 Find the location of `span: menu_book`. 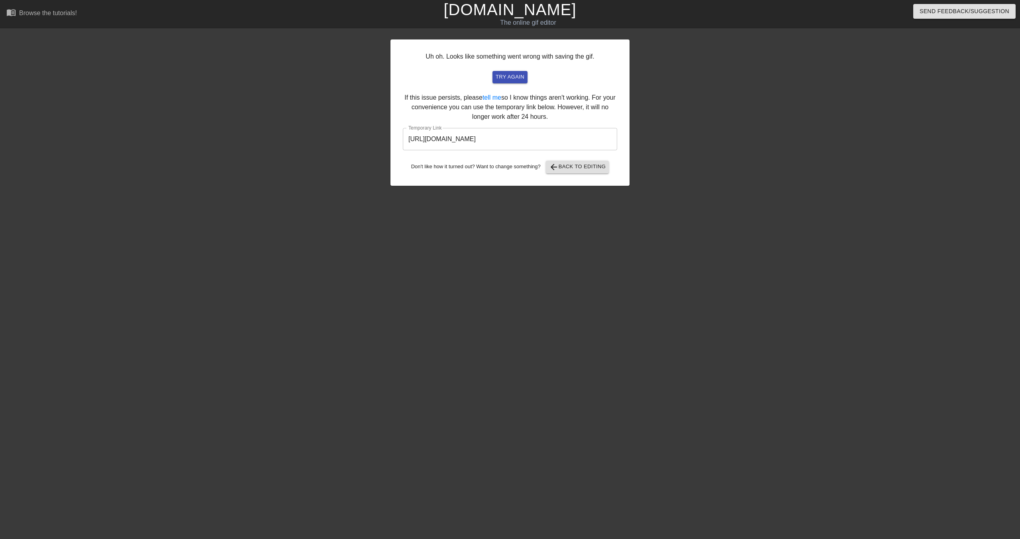

span: menu_book is located at coordinates (11, 12).